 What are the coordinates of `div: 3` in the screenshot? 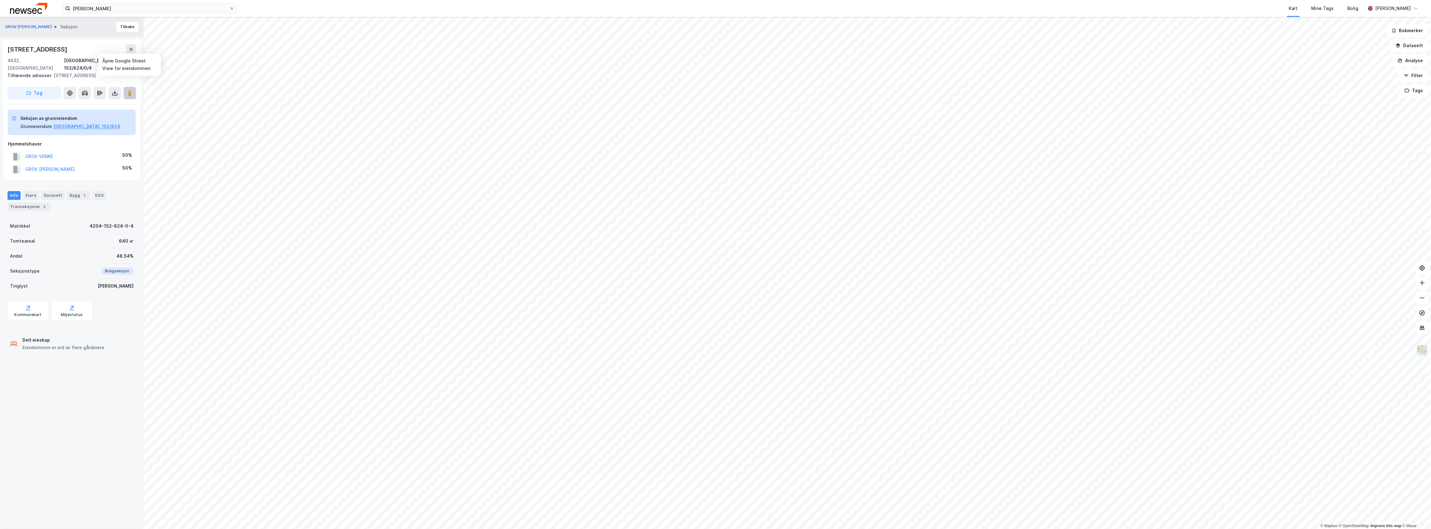 It's located at (45, 207).